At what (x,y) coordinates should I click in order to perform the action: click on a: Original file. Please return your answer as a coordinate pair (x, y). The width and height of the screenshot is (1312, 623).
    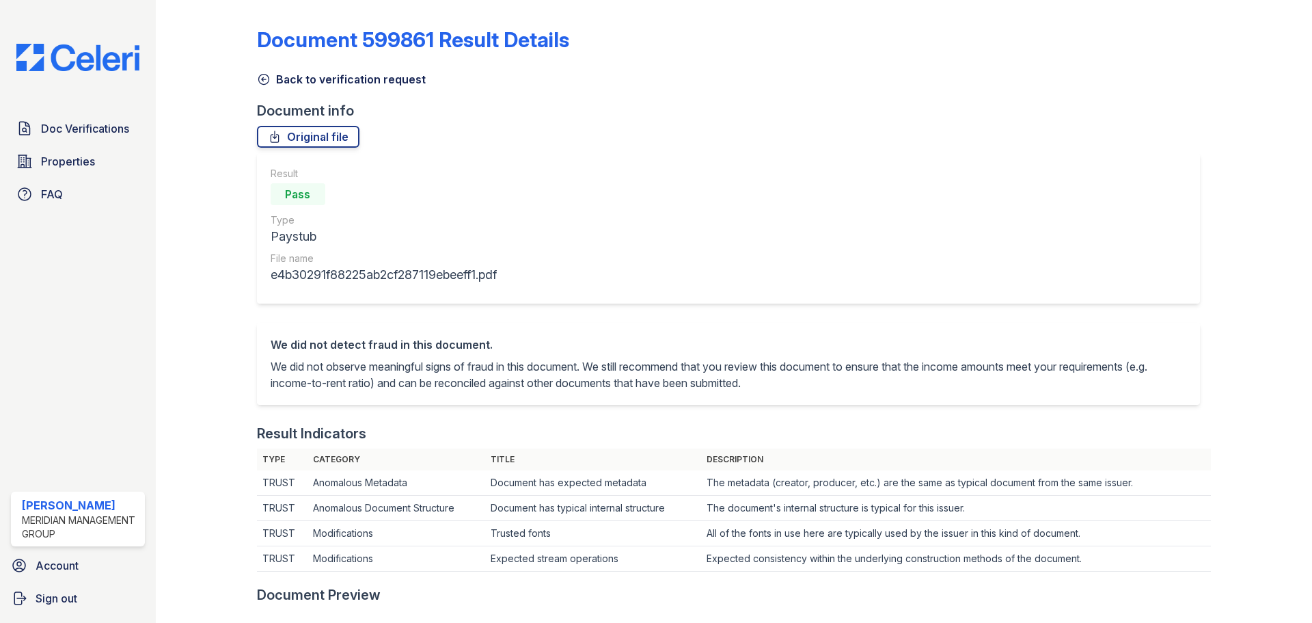
    Looking at the image, I should click on (308, 137).